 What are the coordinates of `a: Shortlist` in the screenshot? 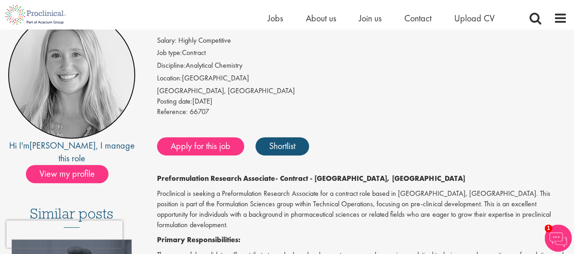 It's located at (282, 146).